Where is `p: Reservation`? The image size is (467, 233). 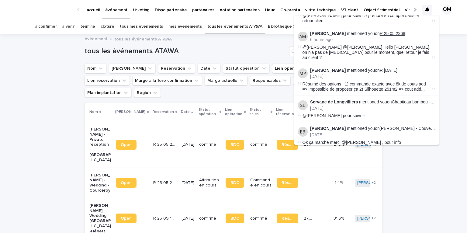 p: Reservation is located at coordinates (163, 112).